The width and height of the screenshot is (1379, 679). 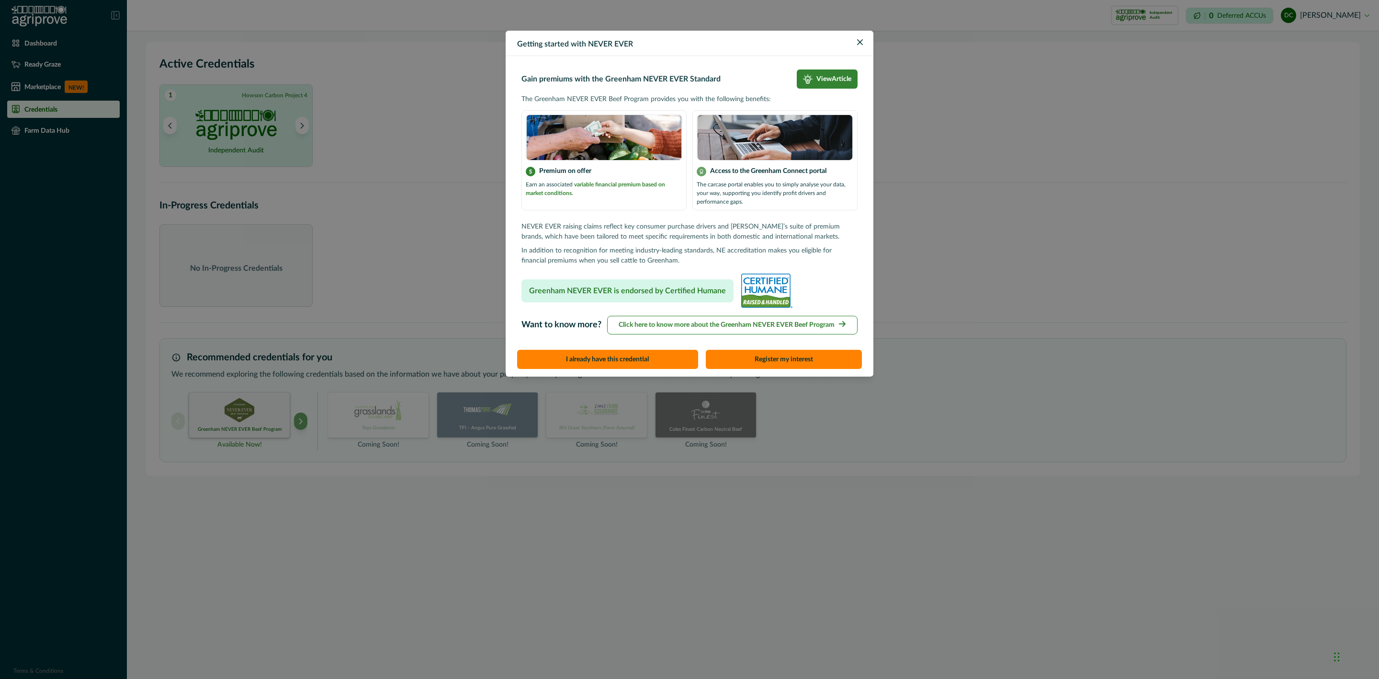 I want to click on p: Earn an associated, so click(x=604, y=189).